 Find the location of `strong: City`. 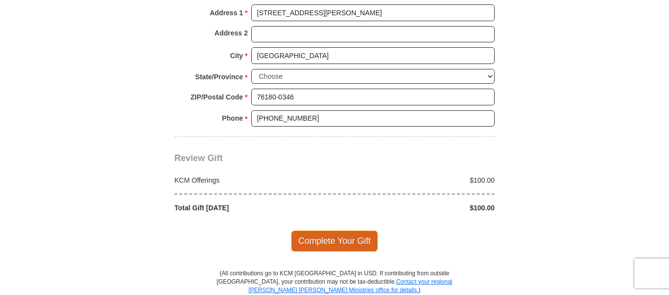

strong: City is located at coordinates (236, 56).